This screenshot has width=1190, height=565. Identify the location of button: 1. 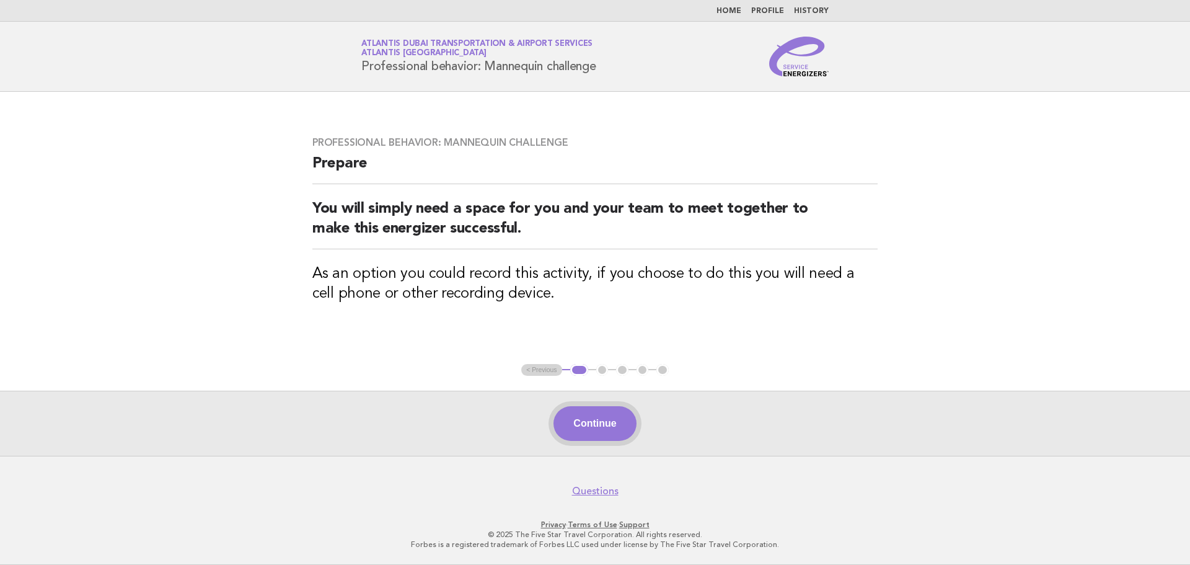
(579, 370).